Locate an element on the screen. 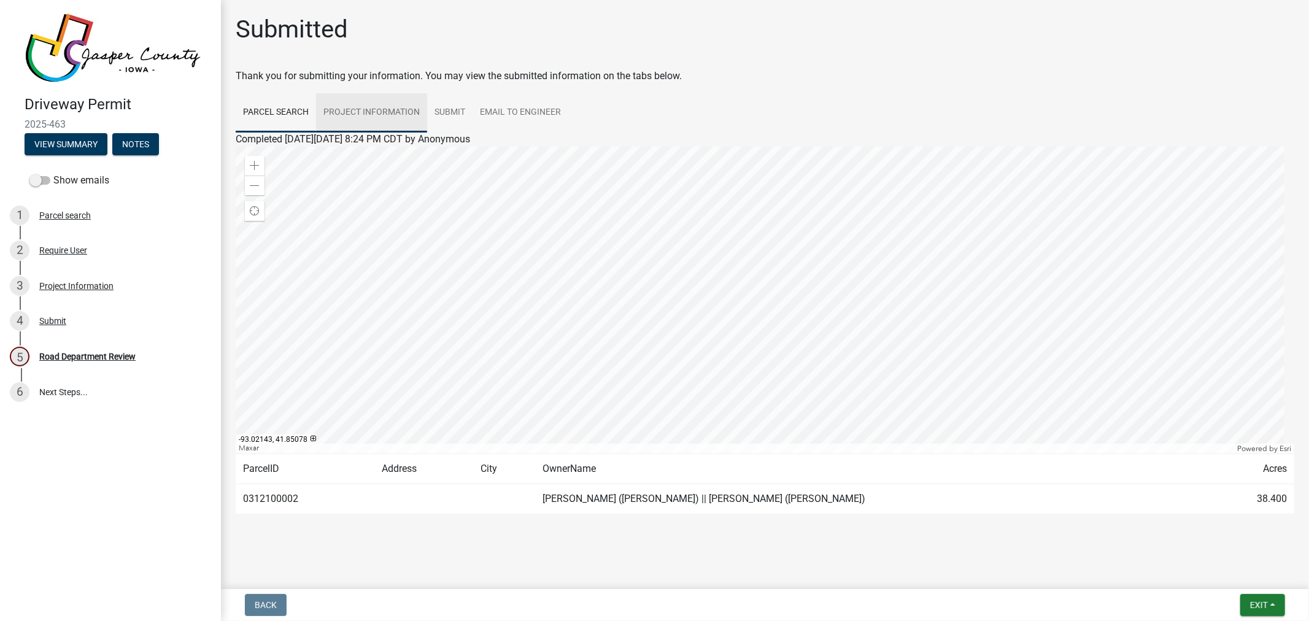 The height and width of the screenshot is (621, 1309). div: Thank you for submitting your information. You may view the submitted information on the tabs below. is located at coordinates (765, 76).